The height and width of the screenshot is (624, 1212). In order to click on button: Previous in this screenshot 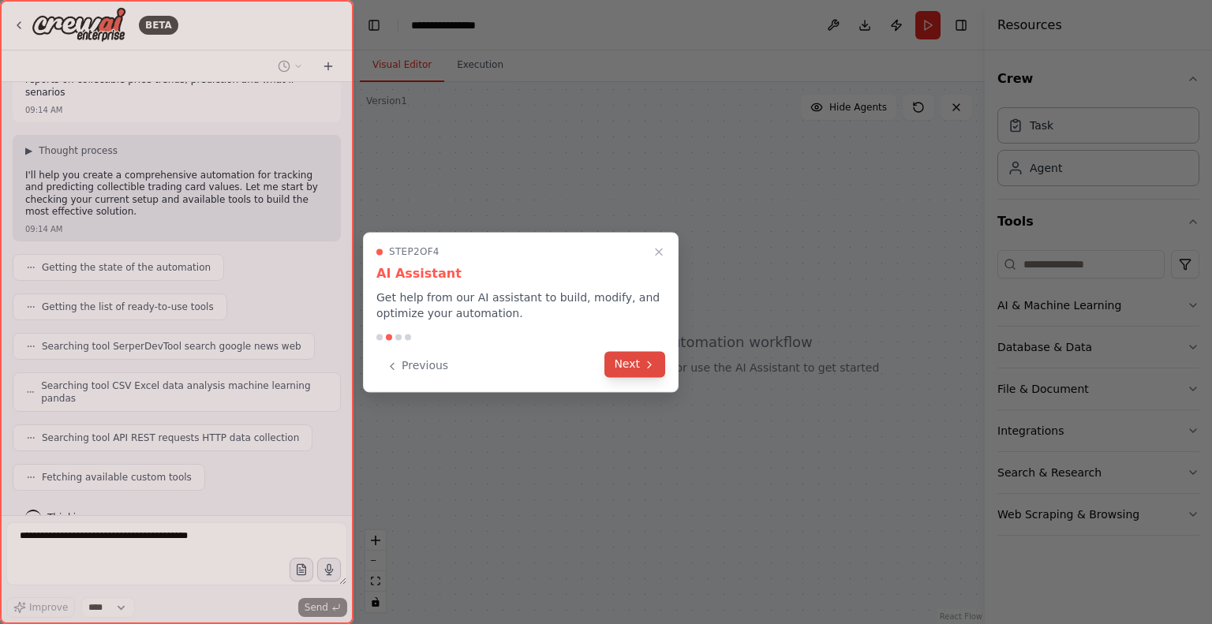, I will do `click(417, 365)`.